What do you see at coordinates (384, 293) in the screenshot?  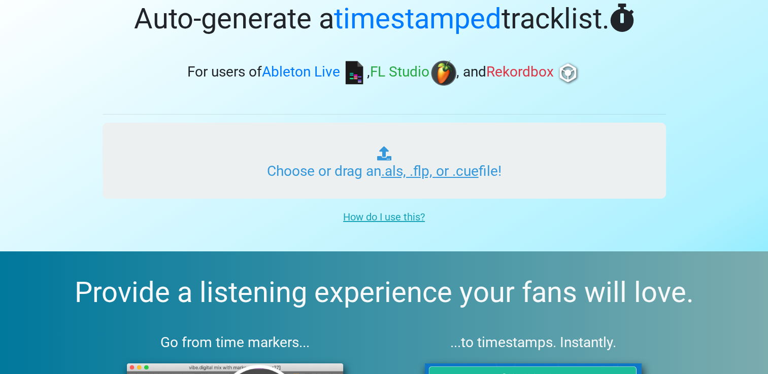 I see `h2: Provide a listening experience your fans will love.` at bounding box center [384, 293].